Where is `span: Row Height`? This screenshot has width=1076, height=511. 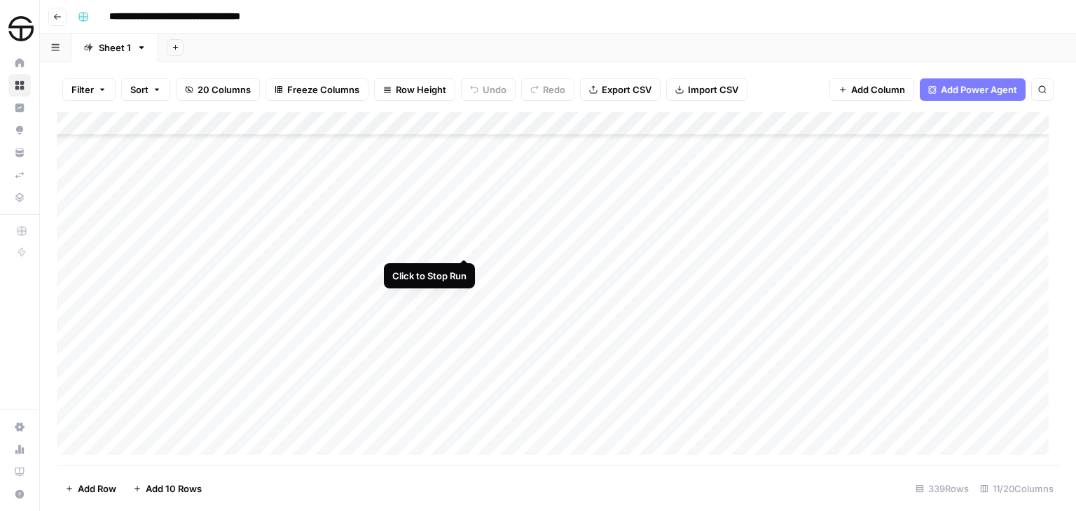
span: Row Height is located at coordinates (421, 90).